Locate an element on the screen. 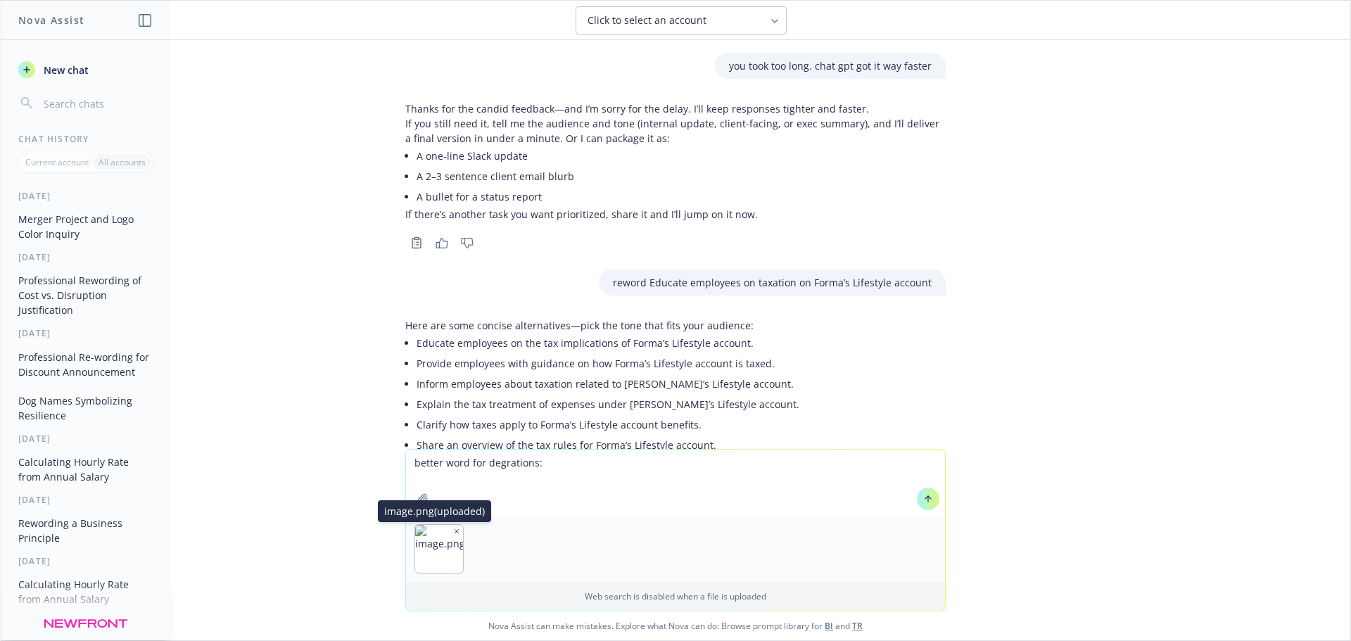 This screenshot has width=1351, height=641. li: A 2–3 sentence client email blurb is located at coordinates (681, 176).